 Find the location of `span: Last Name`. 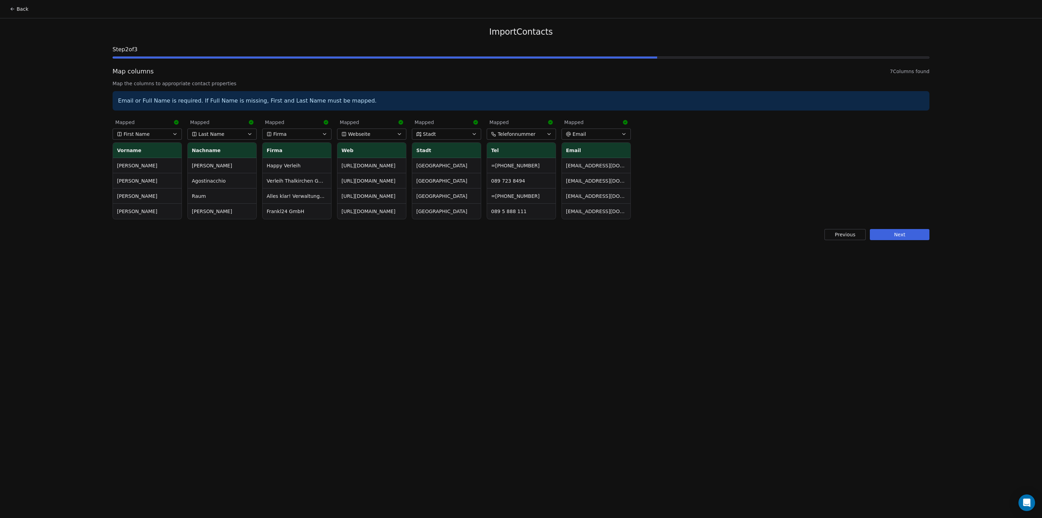

span: Last Name is located at coordinates (211, 134).